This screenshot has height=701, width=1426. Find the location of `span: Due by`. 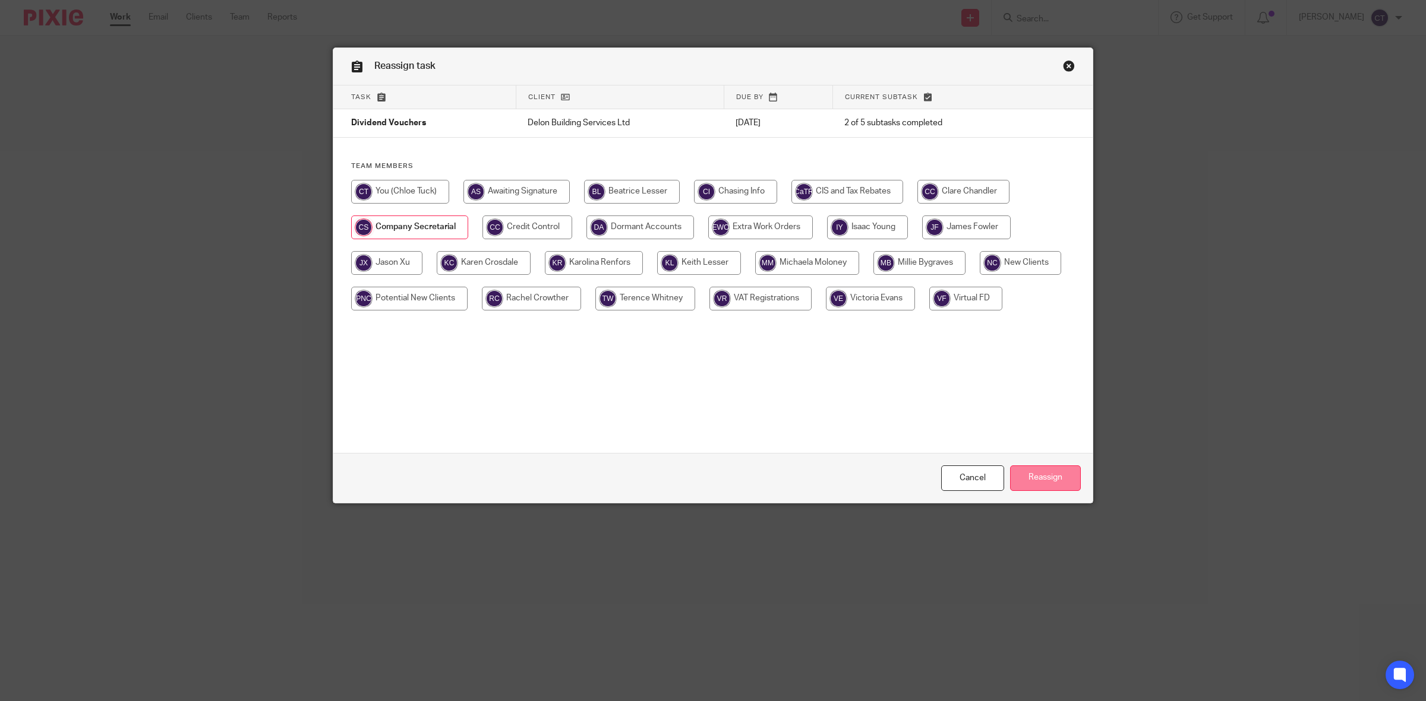

span: Due by is located at coordinates (750, 97).